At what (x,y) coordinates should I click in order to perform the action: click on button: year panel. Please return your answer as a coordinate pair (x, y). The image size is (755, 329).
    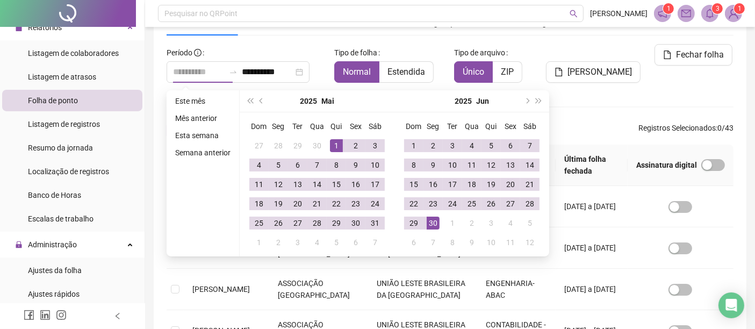
    Looking at the image, I should click on (308, 101).